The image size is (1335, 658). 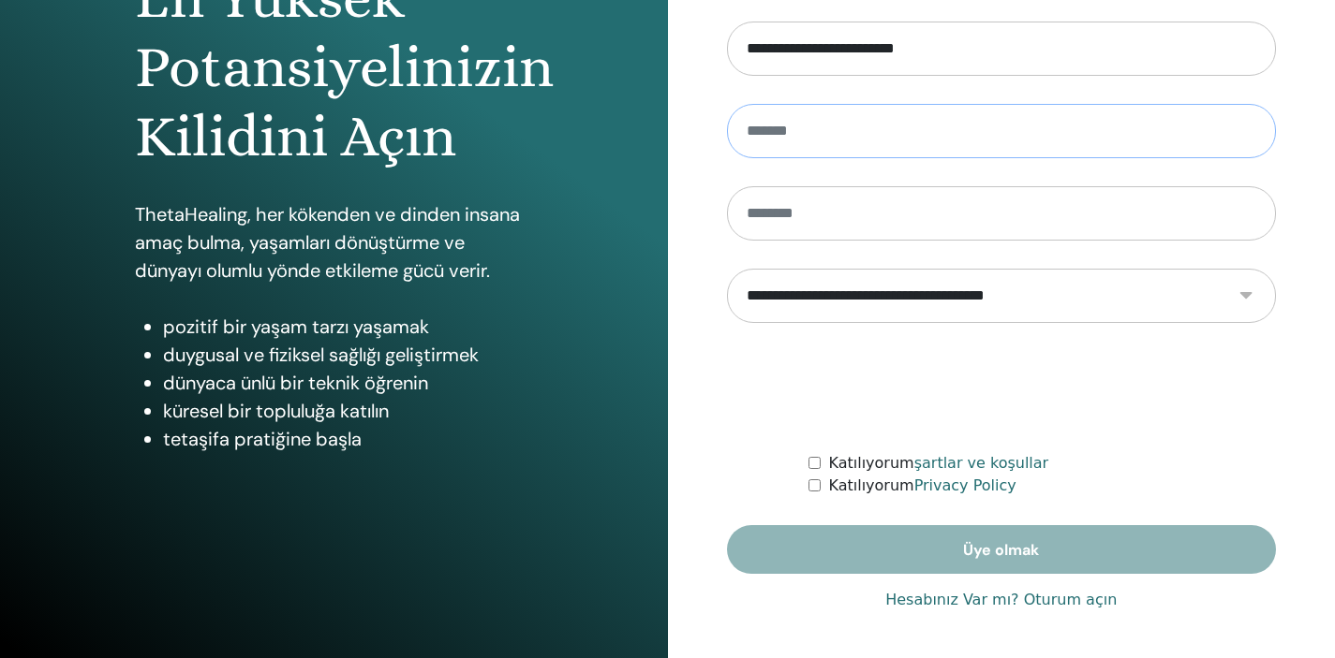 What do you see at coordinates (333, 243) in the screenshot?
I see `p: ThetaHealing, her kökenden ve dinden insana amaç bulma, yaşamları dönüştürme ve dünyayı olumlu yö...` at bounding box center [333, 243].